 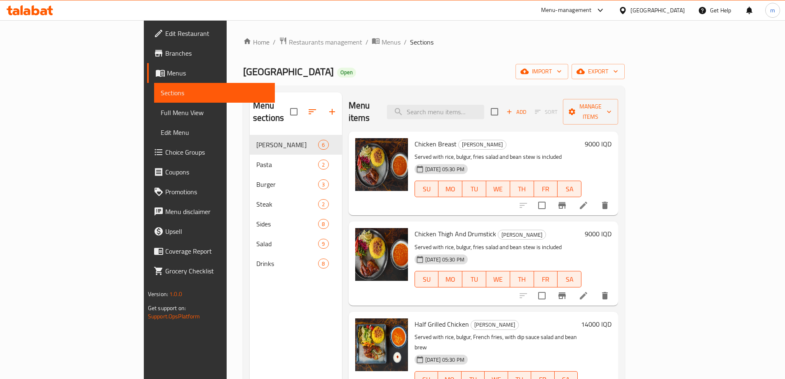 I want to click on div: Burger, so click(x=287, y=184).